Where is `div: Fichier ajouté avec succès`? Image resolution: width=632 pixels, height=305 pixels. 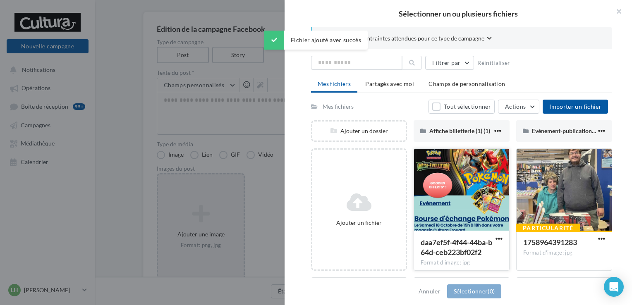 div: Fichier ajouté avec succès is located at coordinates (316, 40).